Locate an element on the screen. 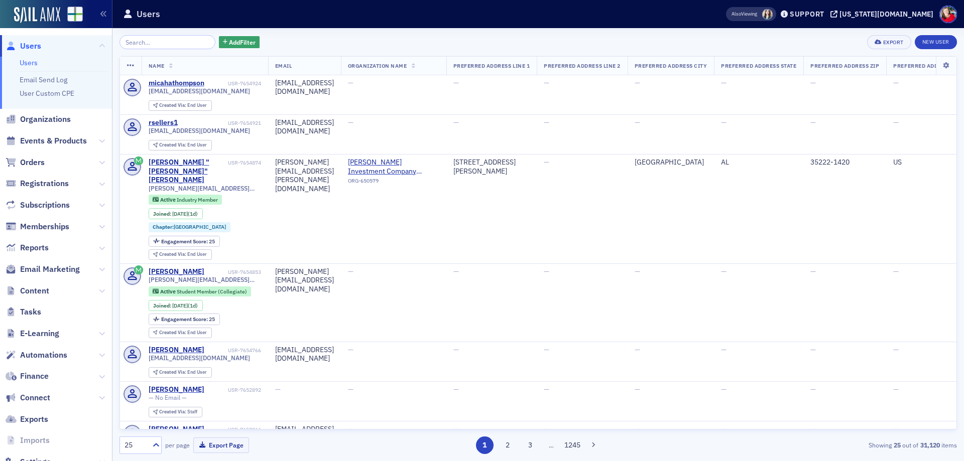  span: — No Email — is located at coordinates (168, 398).